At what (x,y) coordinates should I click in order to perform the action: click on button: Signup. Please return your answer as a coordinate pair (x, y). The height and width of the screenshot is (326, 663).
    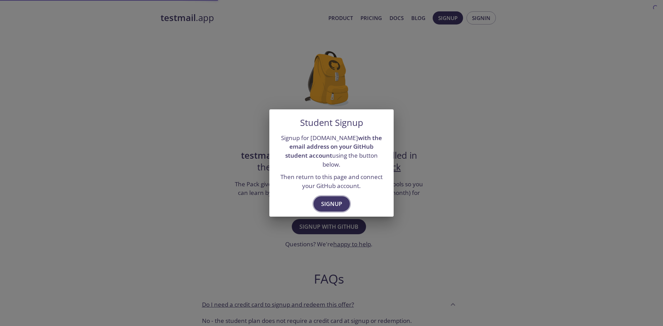
    Looking at the image, I should click on (331, 204).